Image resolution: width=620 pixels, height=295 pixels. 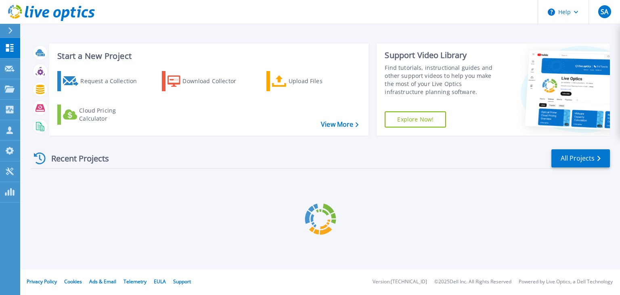 What do you see at coordinates (113, 81) in the screenshot?
I see `div: Request a Collection` at bounding box center [113, 81].